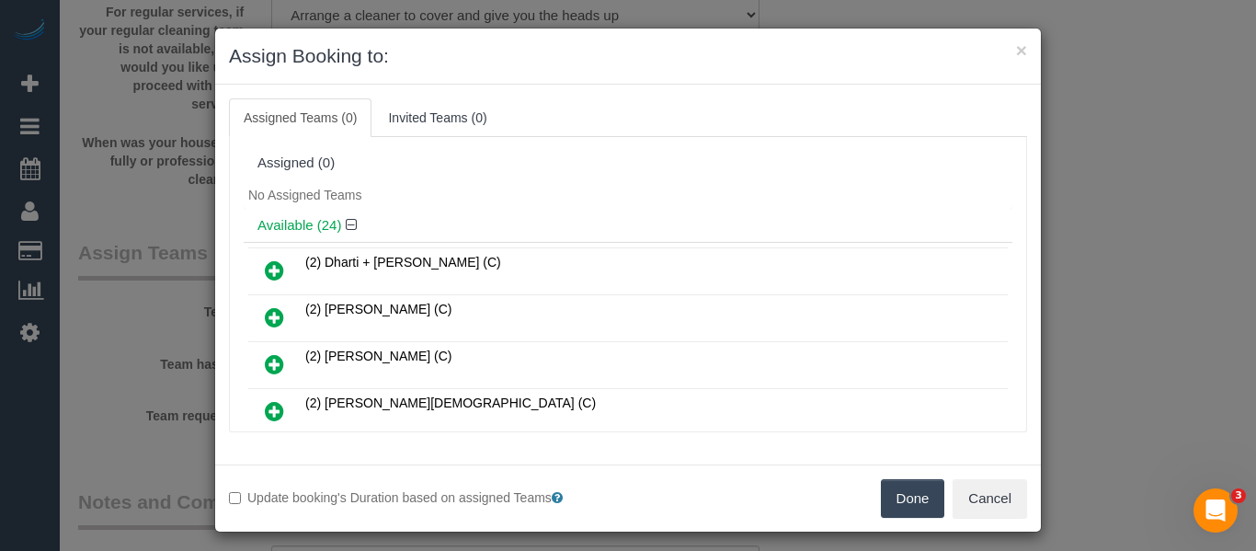  Describe the element at coordinates (628, 163) in the screenshot. I see `div: Assigned (0)` at that location.